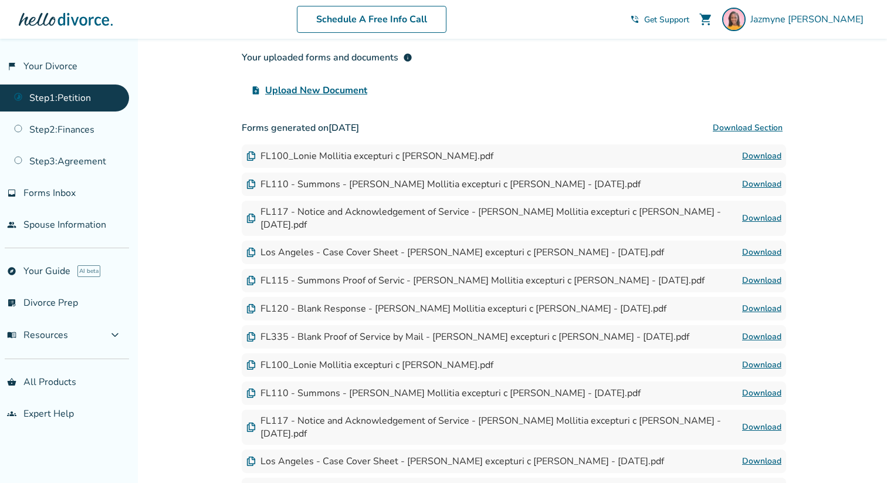 The image size is (887, 483). I want to click on span: list_alt_check, so click(12, 303).